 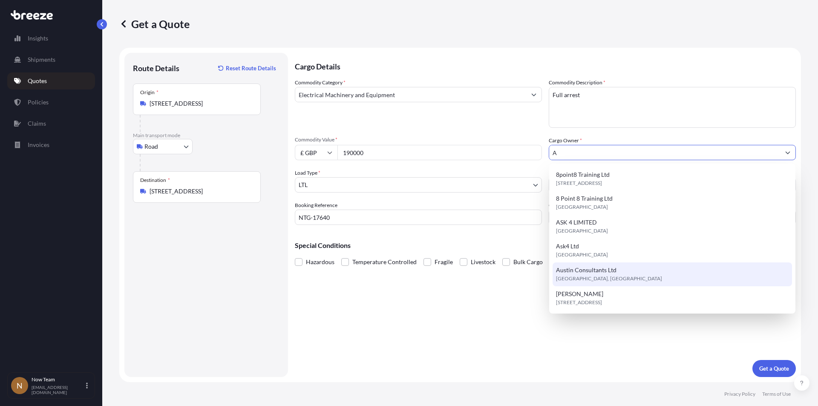 I want to click on input: Origin, so click(x=200, y=104).